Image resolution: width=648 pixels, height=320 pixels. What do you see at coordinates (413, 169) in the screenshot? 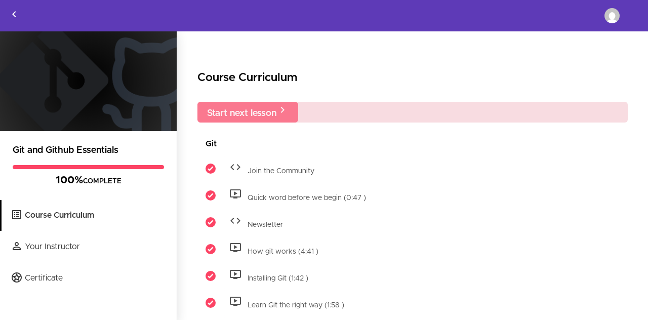
I see `a: Completed item Join the Community` at bounding box center [413, 169].